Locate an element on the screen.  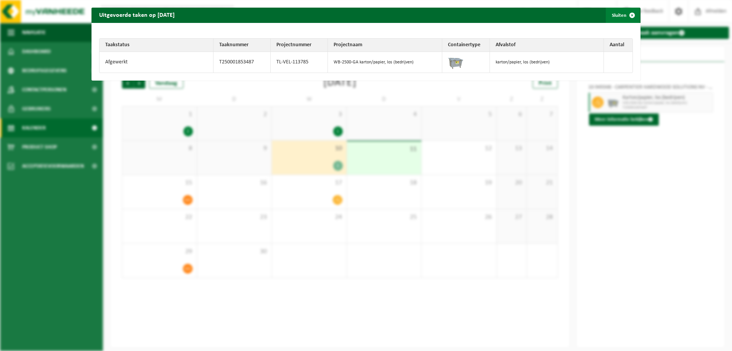
td: karton/papier, los (bedrijven) is located at coordinates (547, 62).